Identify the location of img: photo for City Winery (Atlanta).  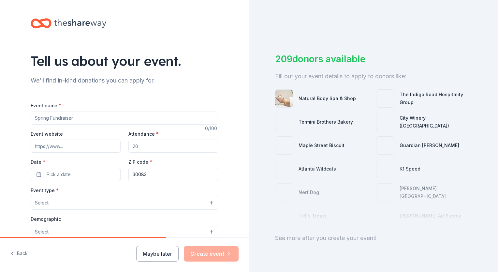
(385, 122).